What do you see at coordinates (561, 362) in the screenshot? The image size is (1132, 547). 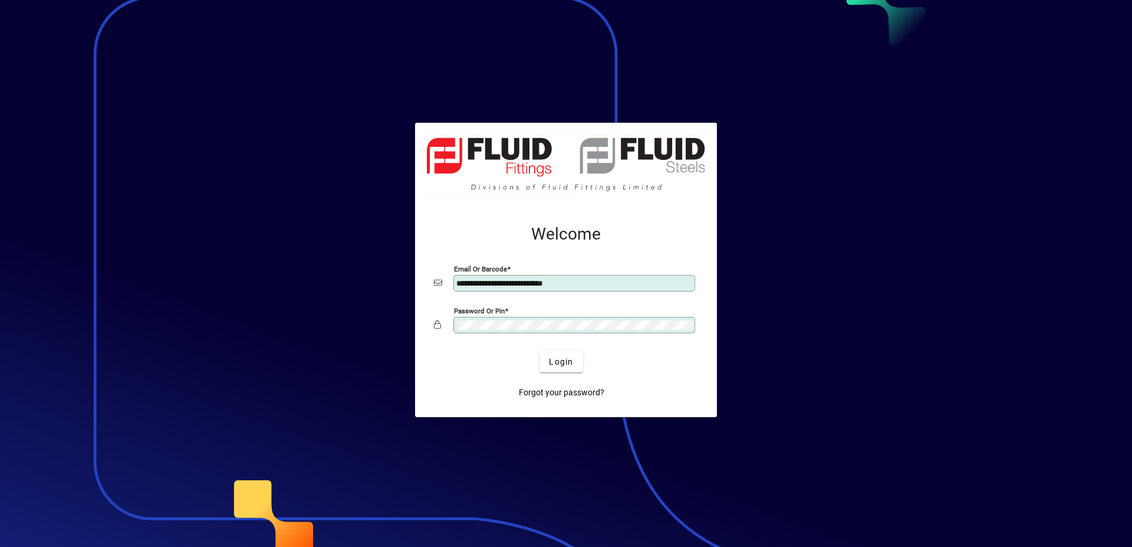 I see `span: Login` at bounding box center [561, 362].